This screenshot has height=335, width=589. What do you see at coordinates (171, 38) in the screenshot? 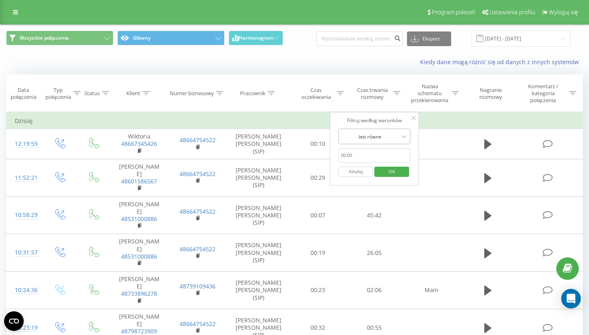
I see `button: Główny` at bounding box center [171, 38].